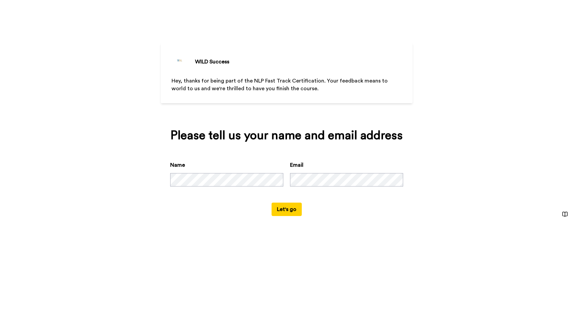  Describe the element at coordinates (280, 85) in the screenshot. I see `span: Hey, thanks for being part of the NLP Fast Track Certification. Your feedback means to world to u...` at that location.